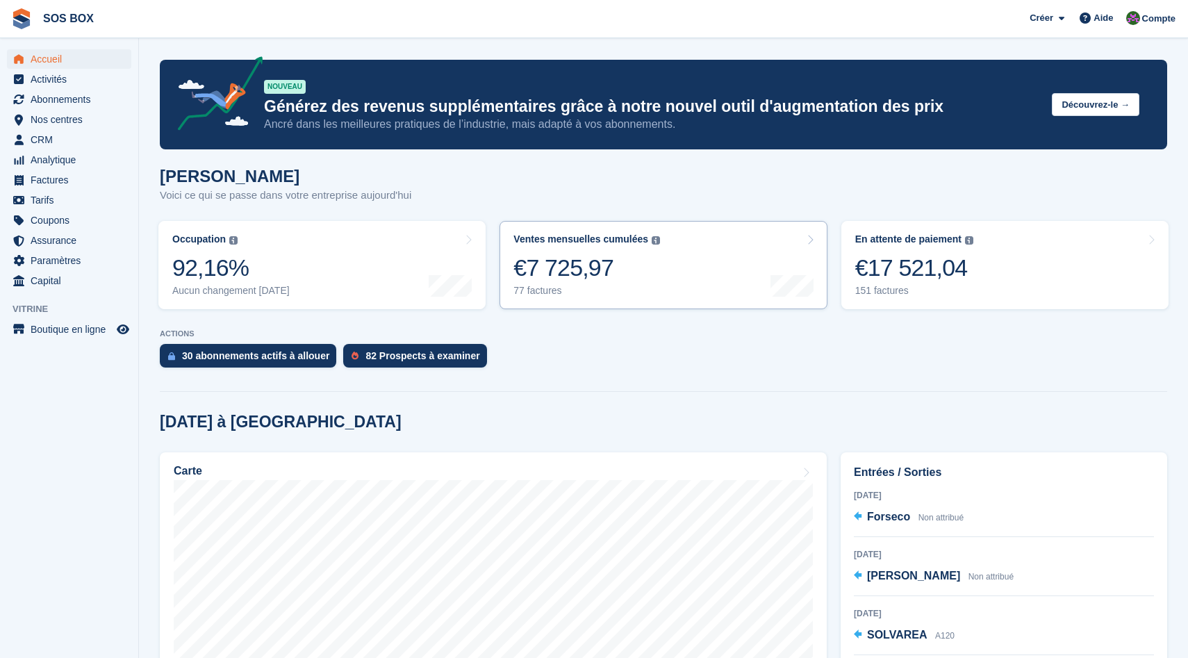 The height and width of the screenshot is (658, 1188). What do you see at coordinates (904, 635) in the screenshot?
I see `a: SOLVAREA A120` at bounding box center [904, 635].